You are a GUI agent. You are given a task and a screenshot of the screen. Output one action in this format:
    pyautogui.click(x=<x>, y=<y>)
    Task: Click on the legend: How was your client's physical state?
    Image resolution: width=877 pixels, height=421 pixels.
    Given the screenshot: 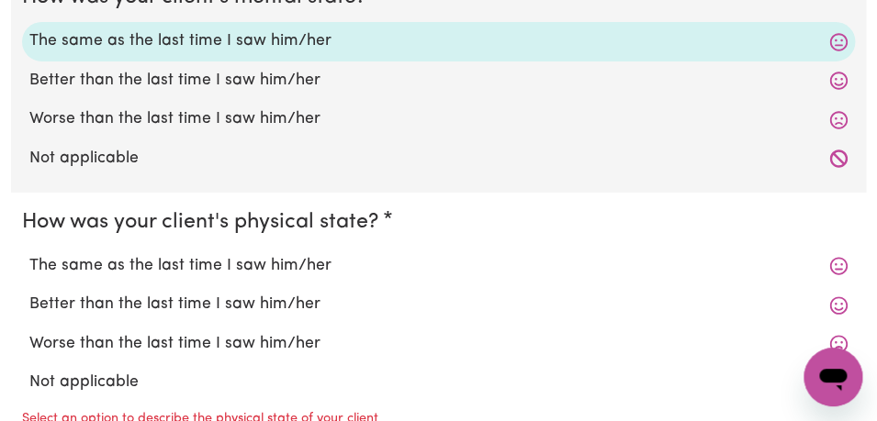 What is the action you would take?
    pyautogui.click(x=204, y=223)
    